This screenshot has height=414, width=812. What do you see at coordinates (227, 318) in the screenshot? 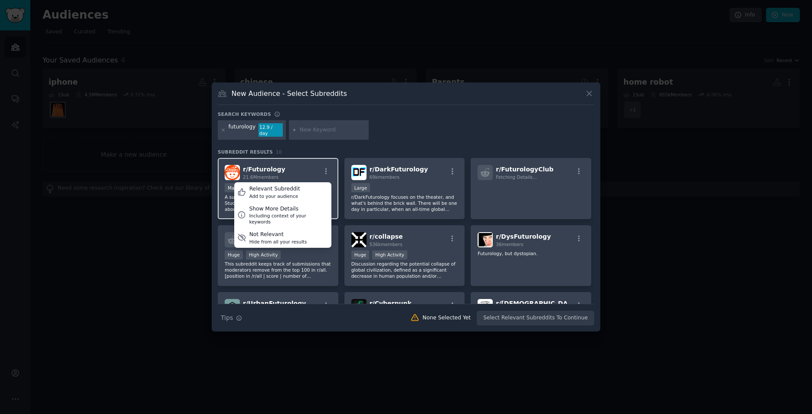
I see `span: Tips` at bounding box center [227, 318].